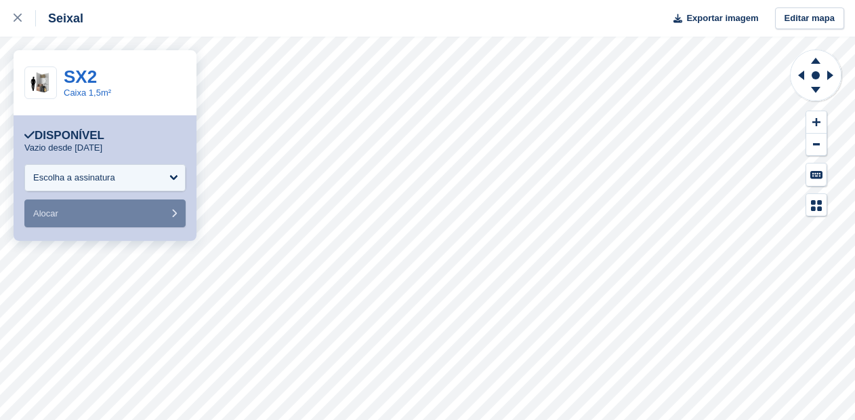 Image resolution: width=855 pixels, height=420 pixels. I want to click on font: Disponível, so click(69, 135).